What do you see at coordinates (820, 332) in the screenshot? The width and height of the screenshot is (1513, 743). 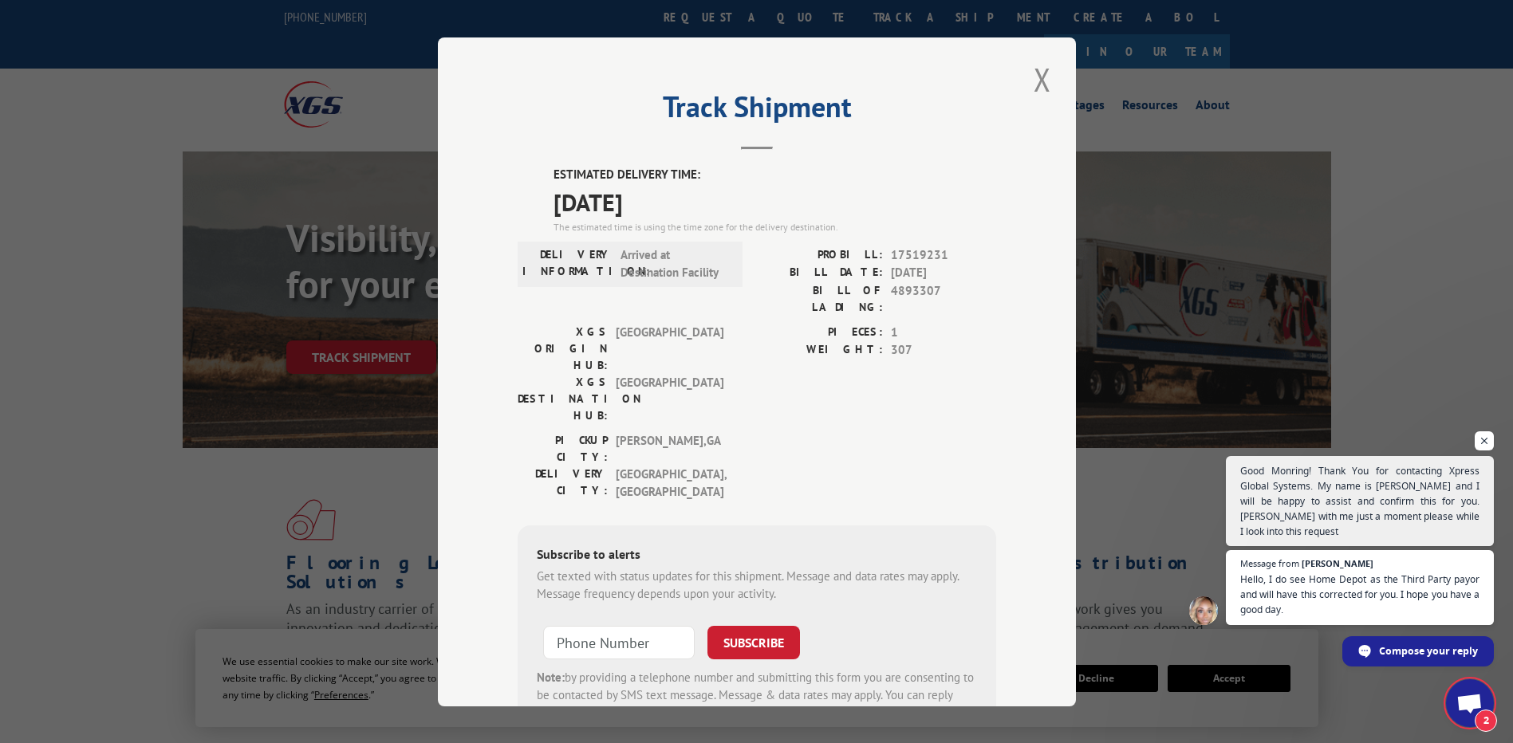 I see `label: PIECES:` at bounding box center [820, 332].